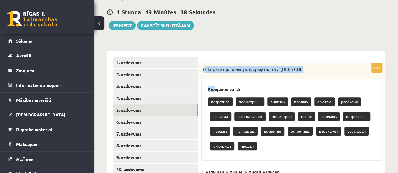  I want to click on p: посмотришь, so click(250, 102).